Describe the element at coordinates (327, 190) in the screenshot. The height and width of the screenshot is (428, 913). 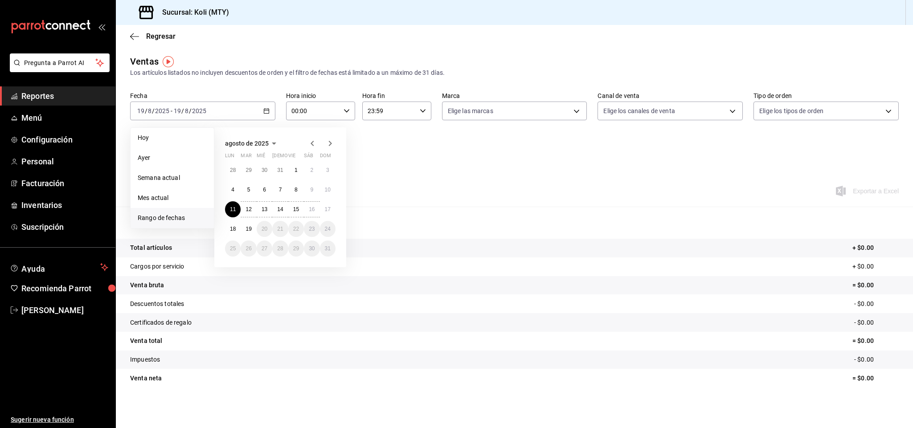
I see `abbr: 10 de agosto de 2025` at that location.